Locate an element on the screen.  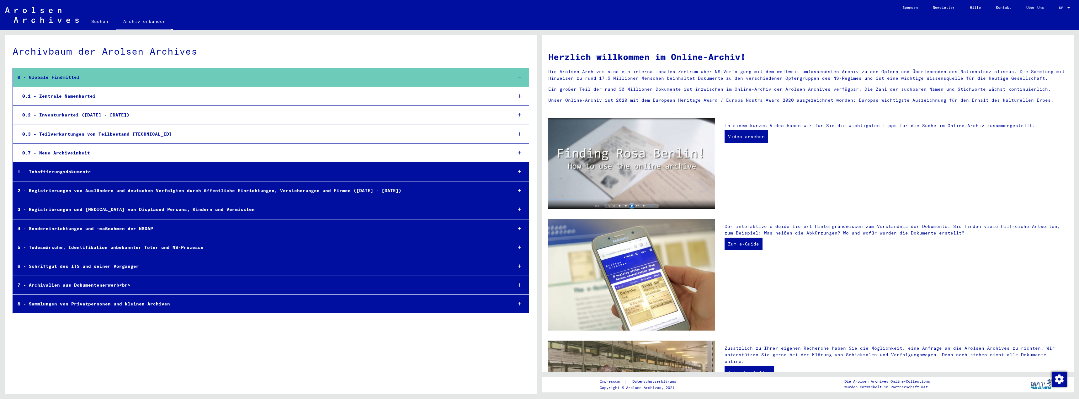
a: Archiv erkunden is located at coordinates (144, 22).